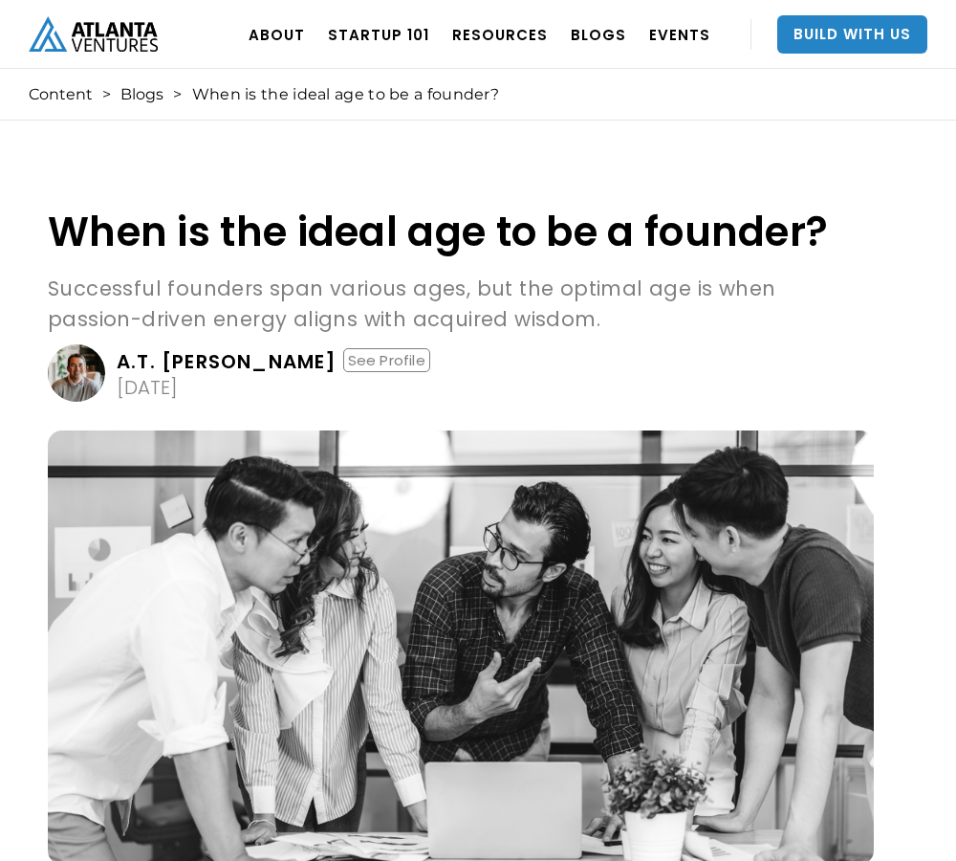  What do you see at coordinates (386, 360) in the screenshot?
I see `div: See Profile` at bounding box center [386, 360].